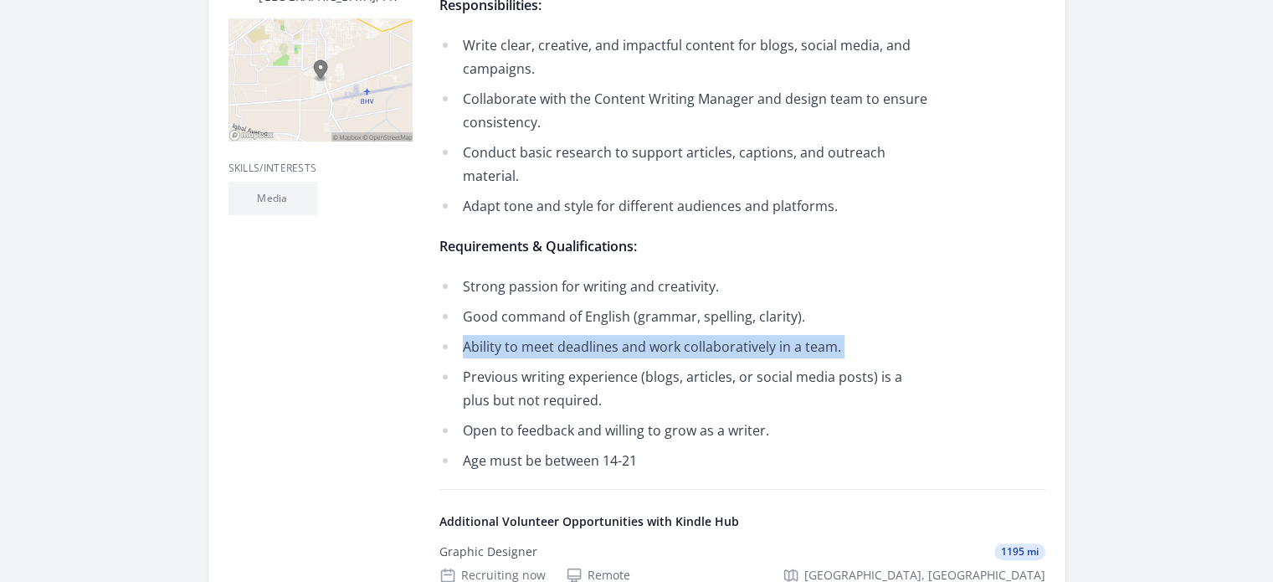 Image resolution: width=1273 pixels, height=582 pixels. What do you see at coordinates (684, 111) in the screenshot?
I see `li: Collaborate with the Content Writing Manager and design team to ensure consistency.` at bounding box center [684, 111].